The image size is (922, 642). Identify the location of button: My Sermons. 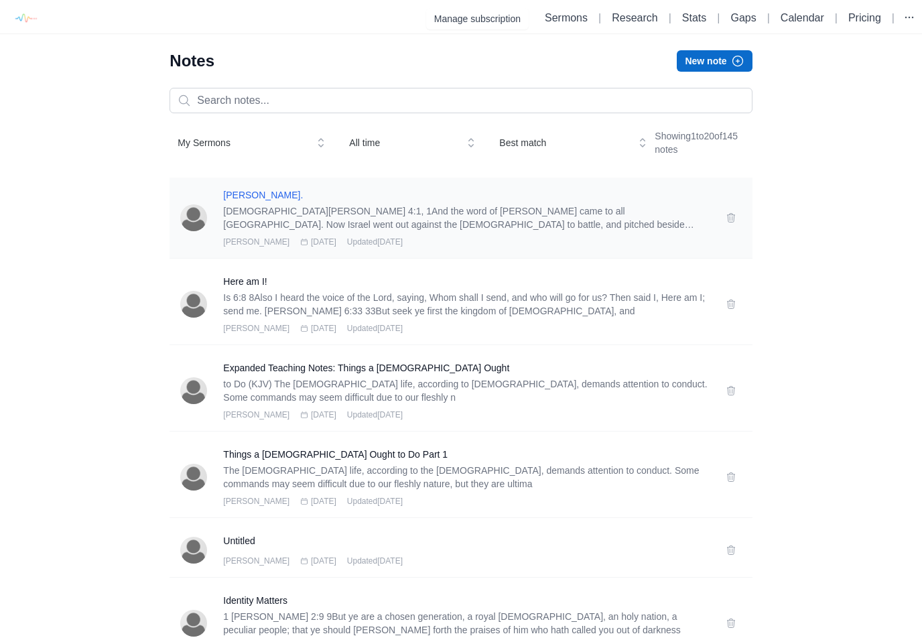
(251, 143).